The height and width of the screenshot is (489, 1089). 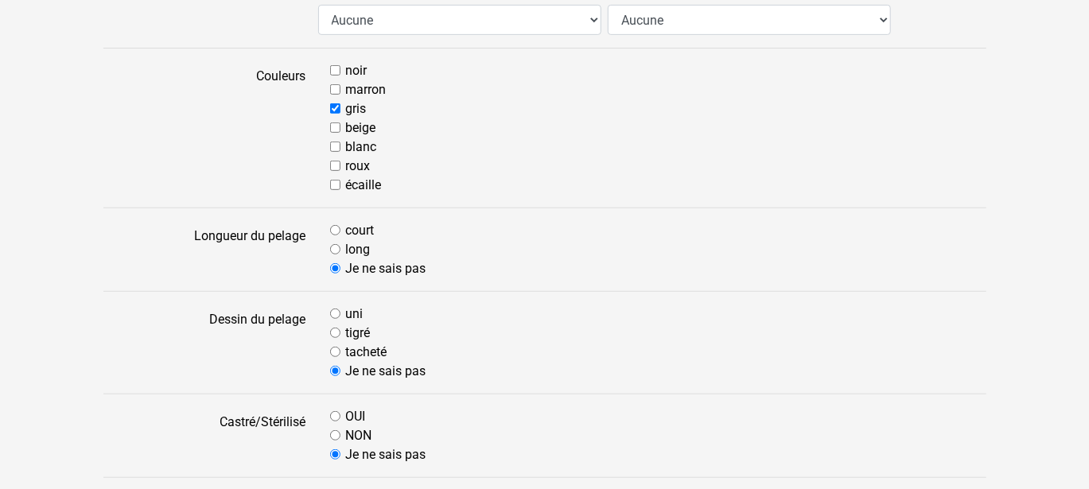 I want to click on label: Longueur du pelage, so click(x=204, y=250).